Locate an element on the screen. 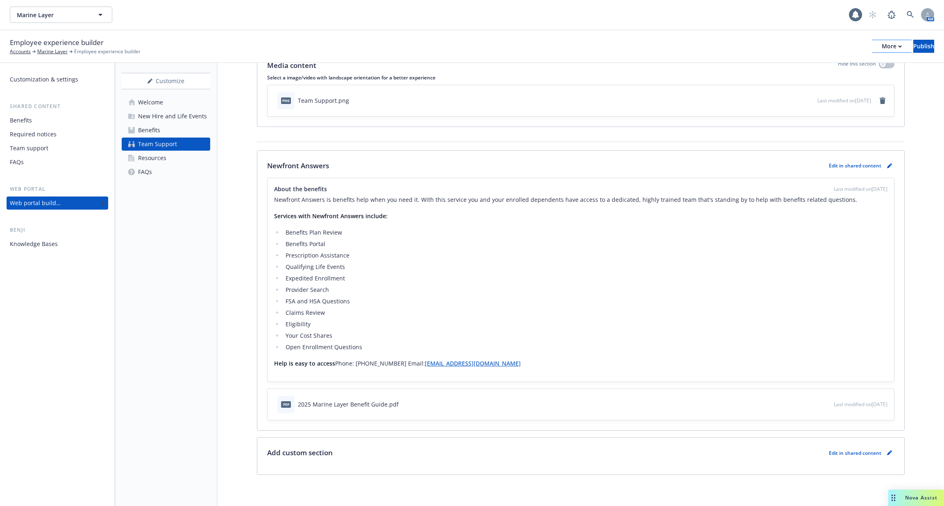  a: Knowledge Bases is located at coordinates (57, 244).